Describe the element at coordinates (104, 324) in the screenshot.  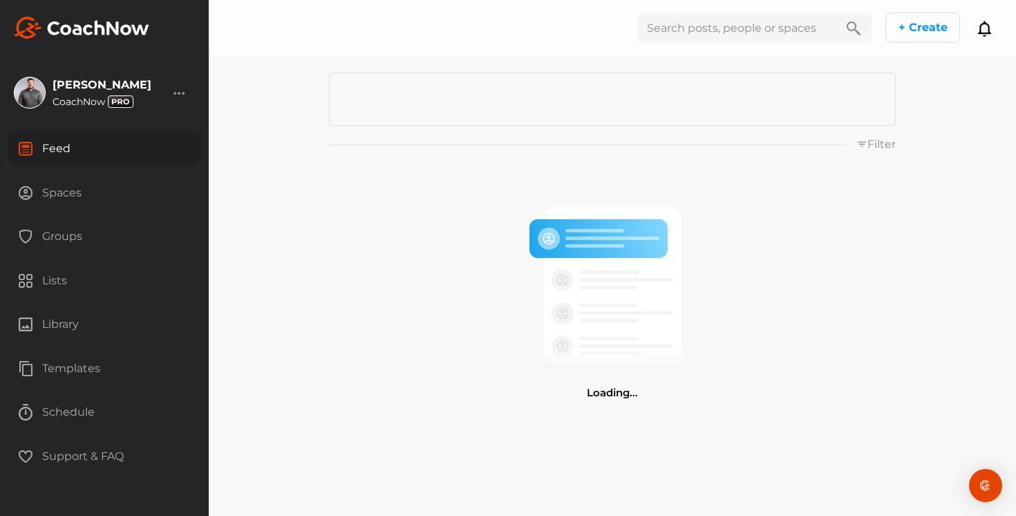
I see `div: Library` at that location.